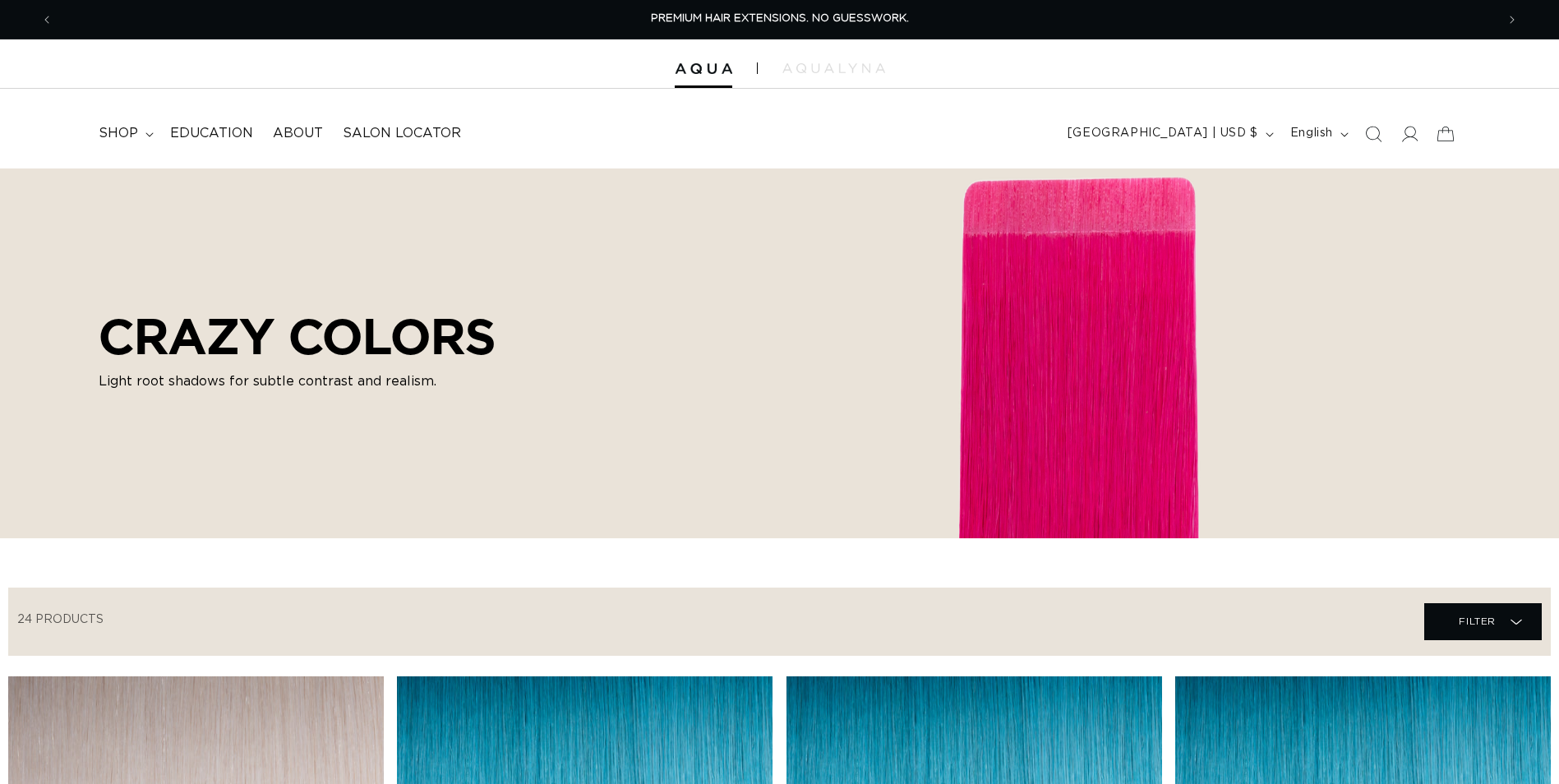 The image size is (1559, 784). I want to click on a: Education, so click(211, 133).